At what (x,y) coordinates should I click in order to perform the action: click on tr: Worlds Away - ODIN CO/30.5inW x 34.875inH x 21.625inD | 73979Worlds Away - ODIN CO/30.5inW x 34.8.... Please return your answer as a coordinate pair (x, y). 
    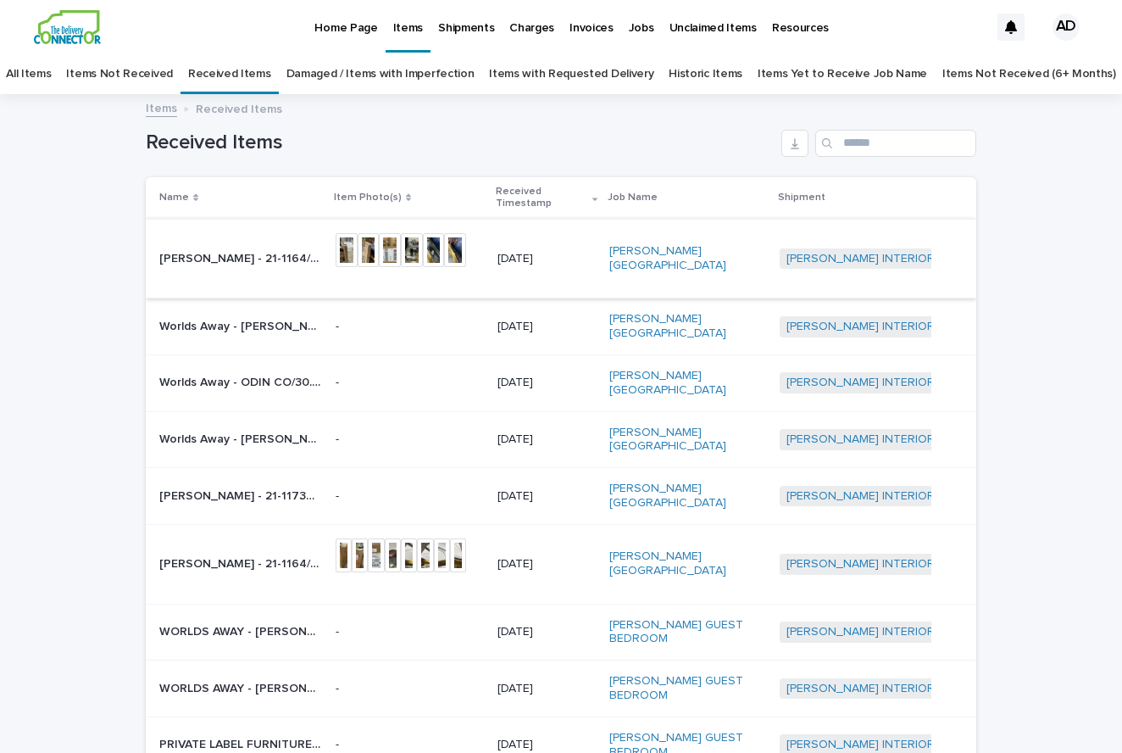
    Looking at the image, I should click on (561, 382).